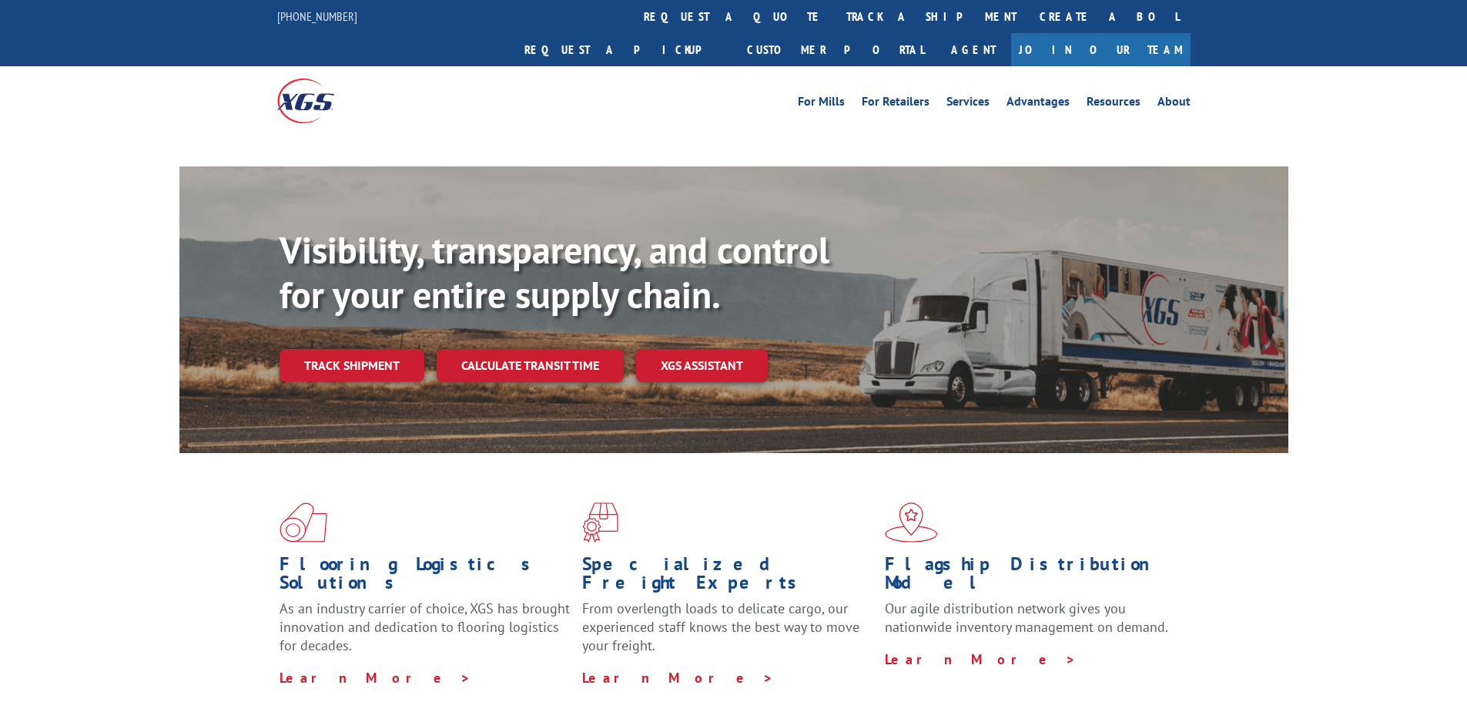  Describe the element at coordinates (821, 104) in the screenshot. I see `a: For Mills` at that location.